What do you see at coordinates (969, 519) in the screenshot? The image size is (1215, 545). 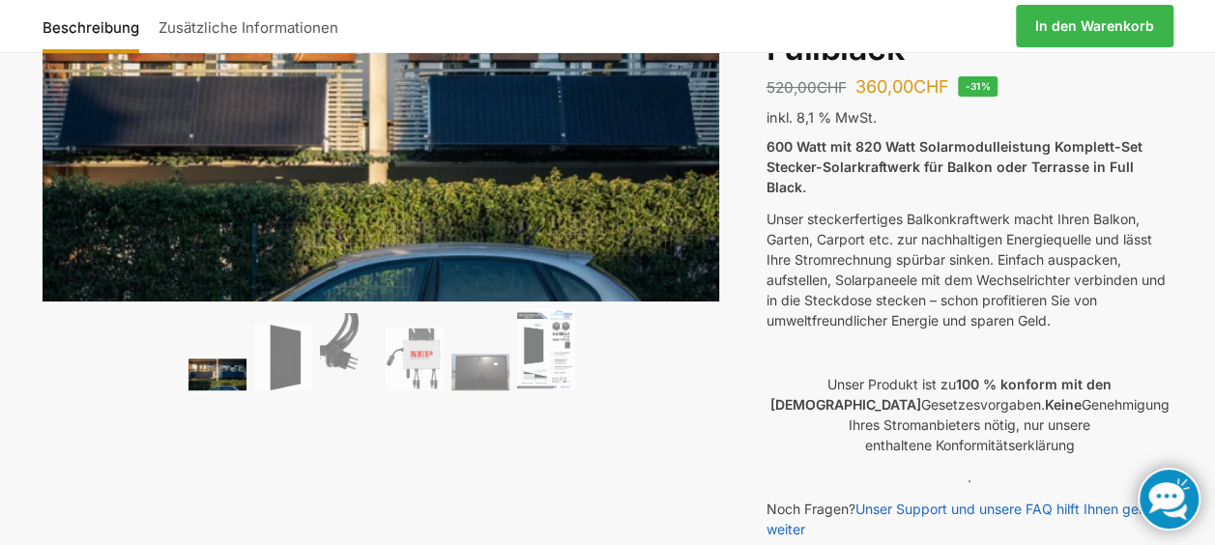 I see `p: Noch Fragen?` at bounding box center [969, 519].